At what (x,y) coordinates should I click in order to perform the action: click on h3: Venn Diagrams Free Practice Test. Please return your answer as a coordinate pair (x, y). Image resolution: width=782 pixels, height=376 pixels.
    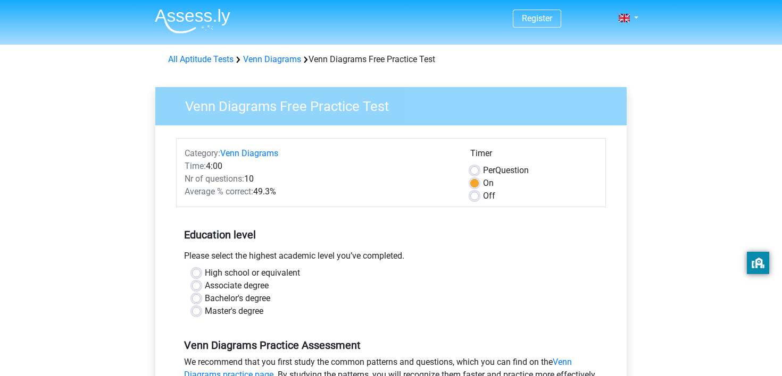
    Looking at the image, I should click on (395, 104).